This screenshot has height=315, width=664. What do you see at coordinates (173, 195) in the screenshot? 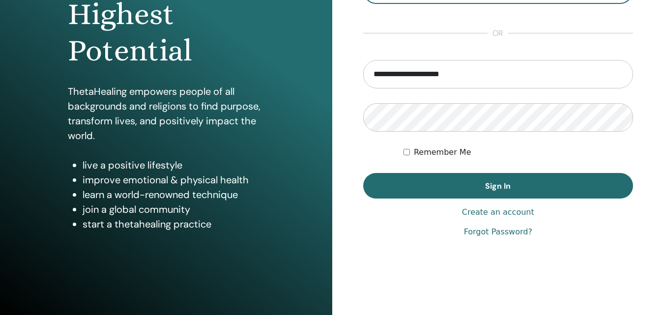
I see `li: learn a world-renowned technique` at bounding box center [173, 195].